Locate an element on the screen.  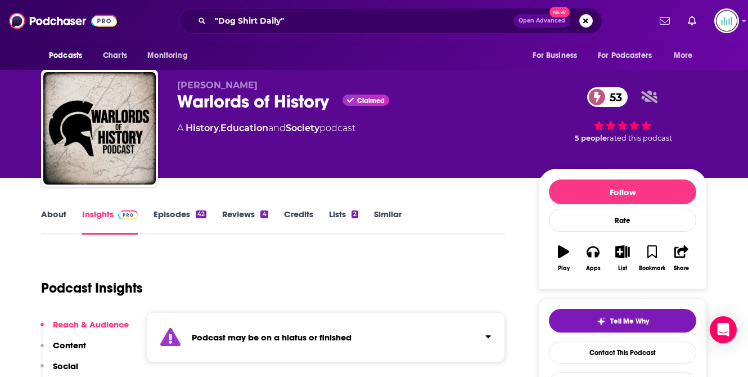
img: Podchaser Pro is located at coordinates (128, 215).